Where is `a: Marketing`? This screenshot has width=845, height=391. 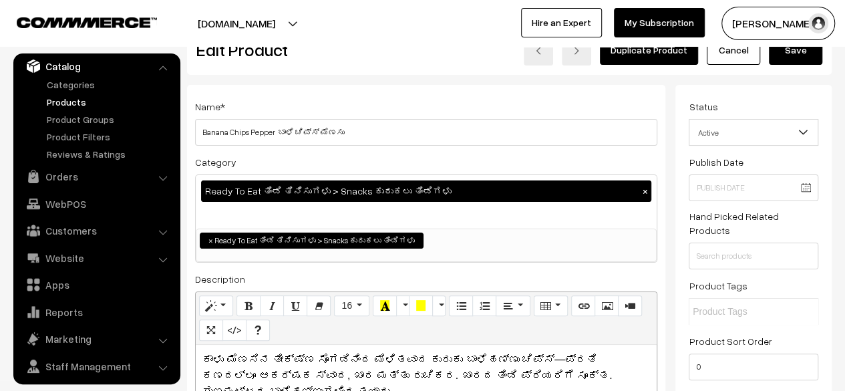 a: Marketing is located at coordinates (96, 339).